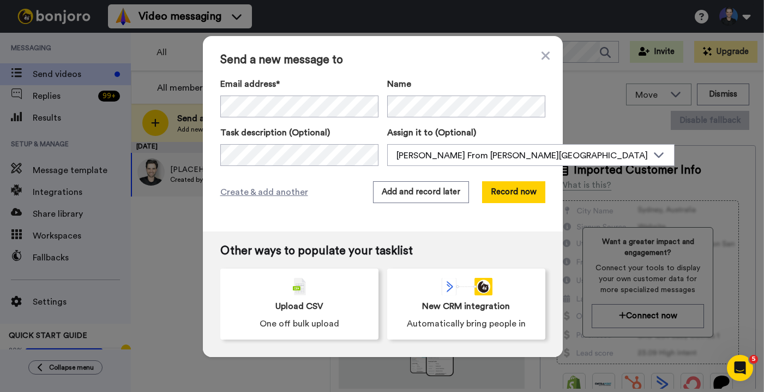  I want to click on span: Other ways to populate your tasklist, so click(383, 251).